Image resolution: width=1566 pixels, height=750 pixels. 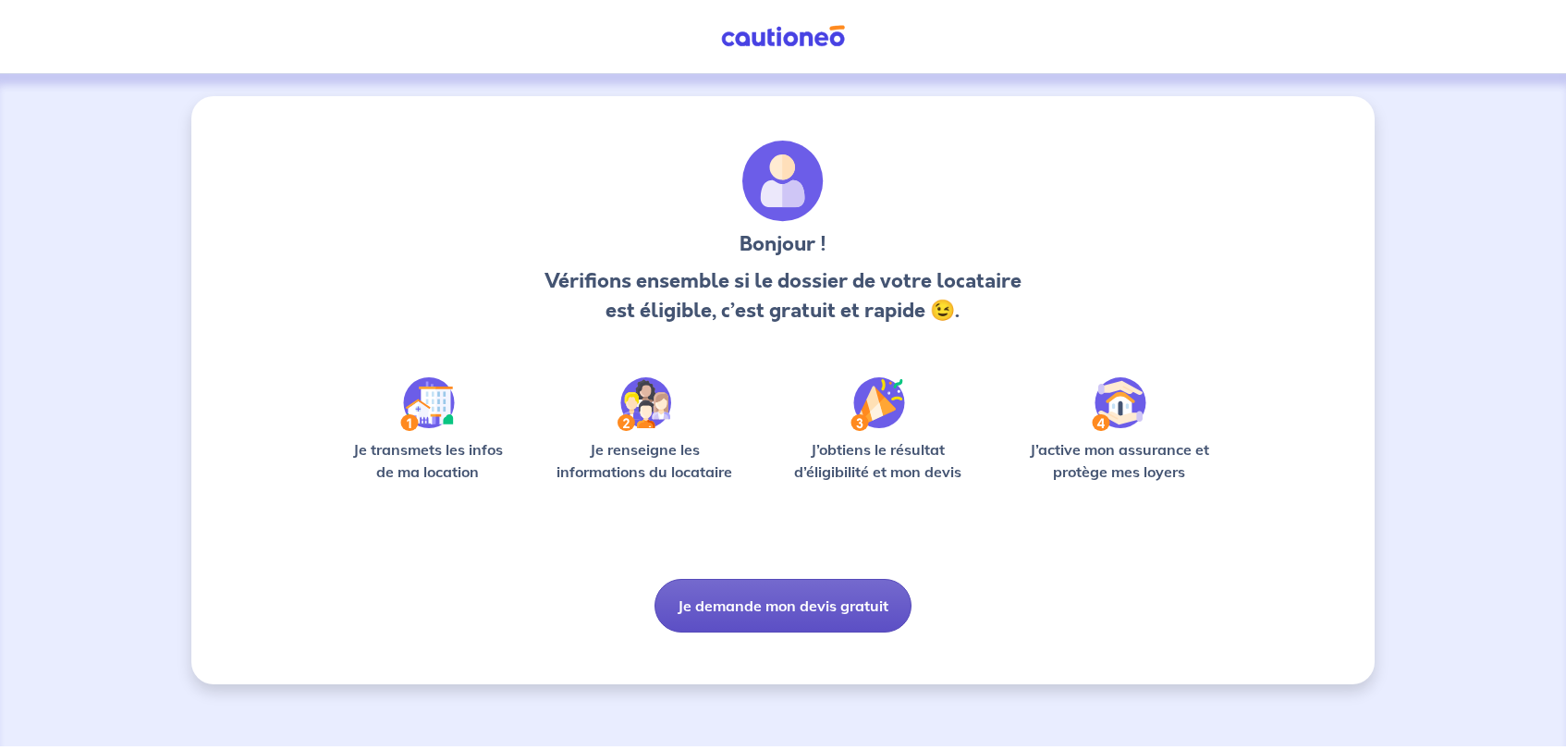 I want to click on p: Vérifions ensemble si le dossier de votre locataire est éligible, c’est gratuit et rapide 😉., so click(x=782, y=296).